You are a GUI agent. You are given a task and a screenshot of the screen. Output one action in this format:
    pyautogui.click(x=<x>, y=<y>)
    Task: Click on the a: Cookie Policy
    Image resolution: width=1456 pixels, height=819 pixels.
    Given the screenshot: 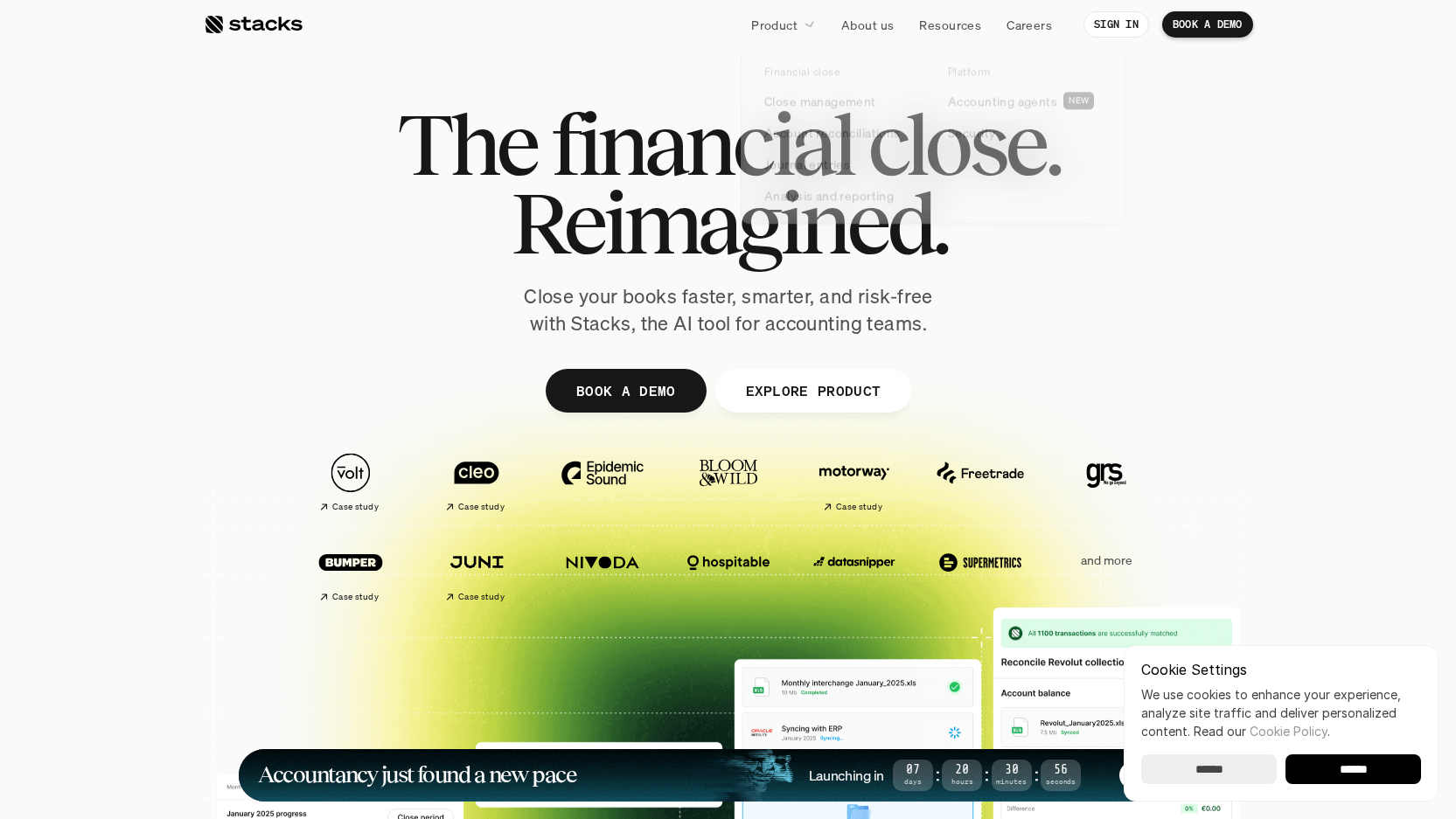 What is the action you would take?
    pyautogui.click(x=1288, y=731)
    